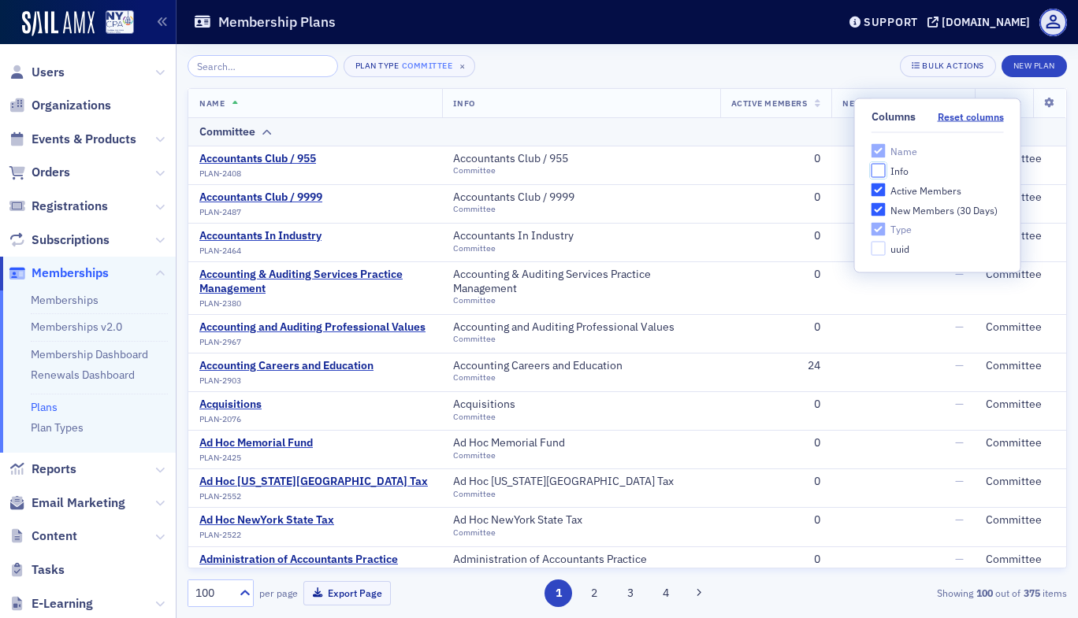  What do you see at coordinates (256, 444) in the screenshot?
I see `div: Ad Hoc Memorial Fund` at bounding box center [256, 444].